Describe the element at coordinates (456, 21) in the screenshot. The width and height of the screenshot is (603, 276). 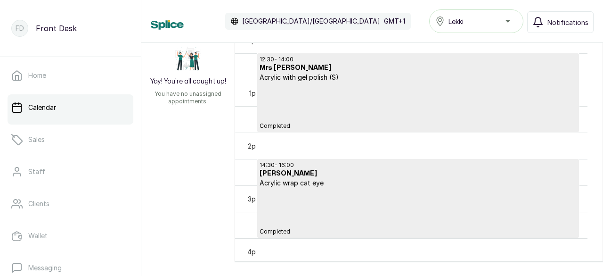
I see `span: Lekki` at that location.